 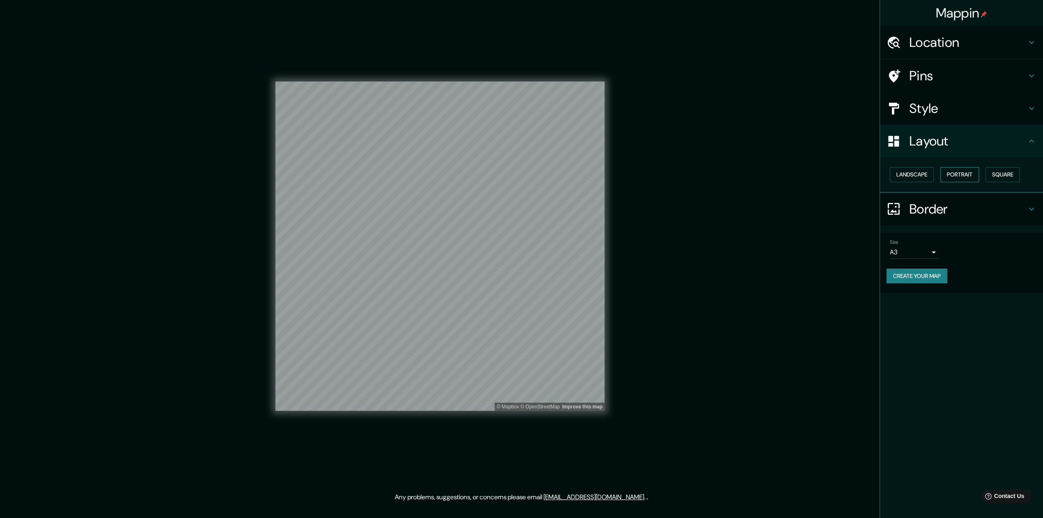 What do you see at coordinates (961, 76) in the screenshot?
I see `div: Pins` at bounding box center [961, 76].